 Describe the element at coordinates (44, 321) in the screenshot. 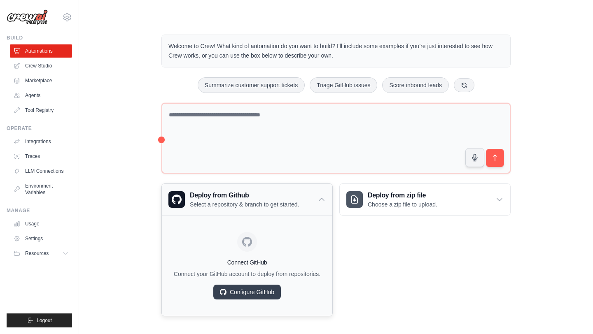

I see `span: Logout` at that location.